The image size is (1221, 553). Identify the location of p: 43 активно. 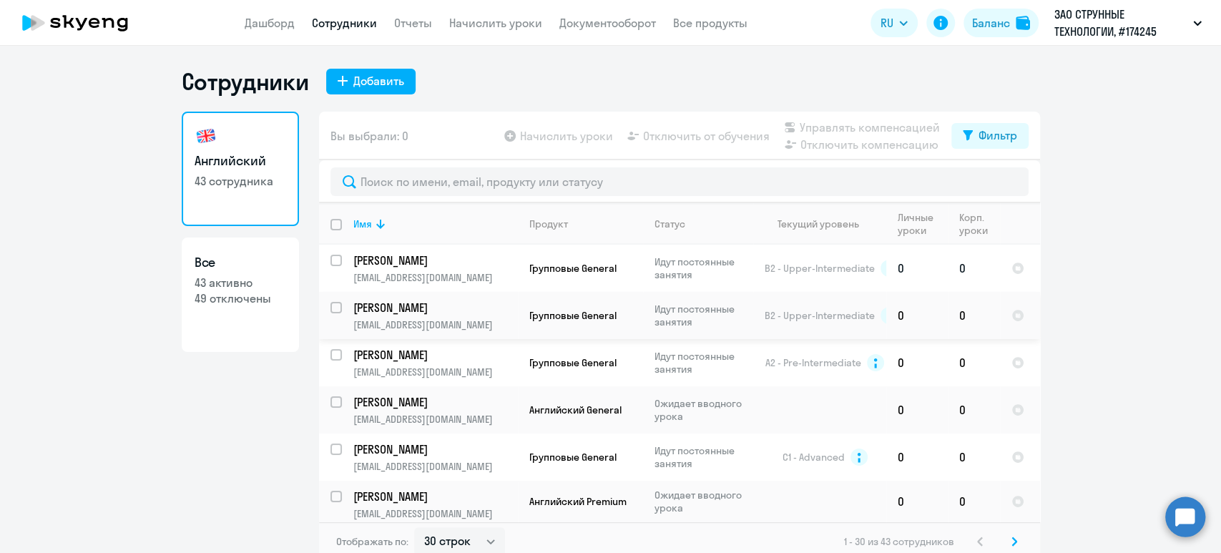
(240, 282).